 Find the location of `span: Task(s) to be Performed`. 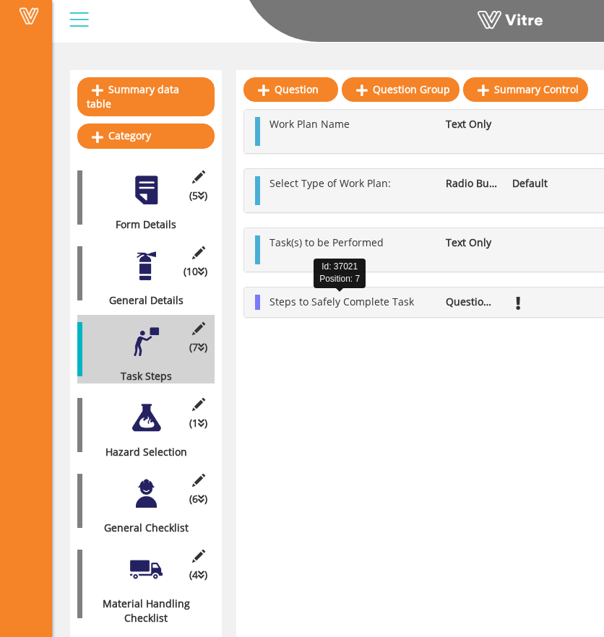

span: Task(s) to be Performed is located at coordinates (327, 242).